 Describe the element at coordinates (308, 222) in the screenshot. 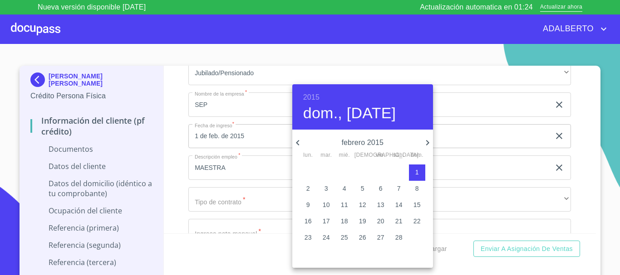

I see `button: 16` at that location.